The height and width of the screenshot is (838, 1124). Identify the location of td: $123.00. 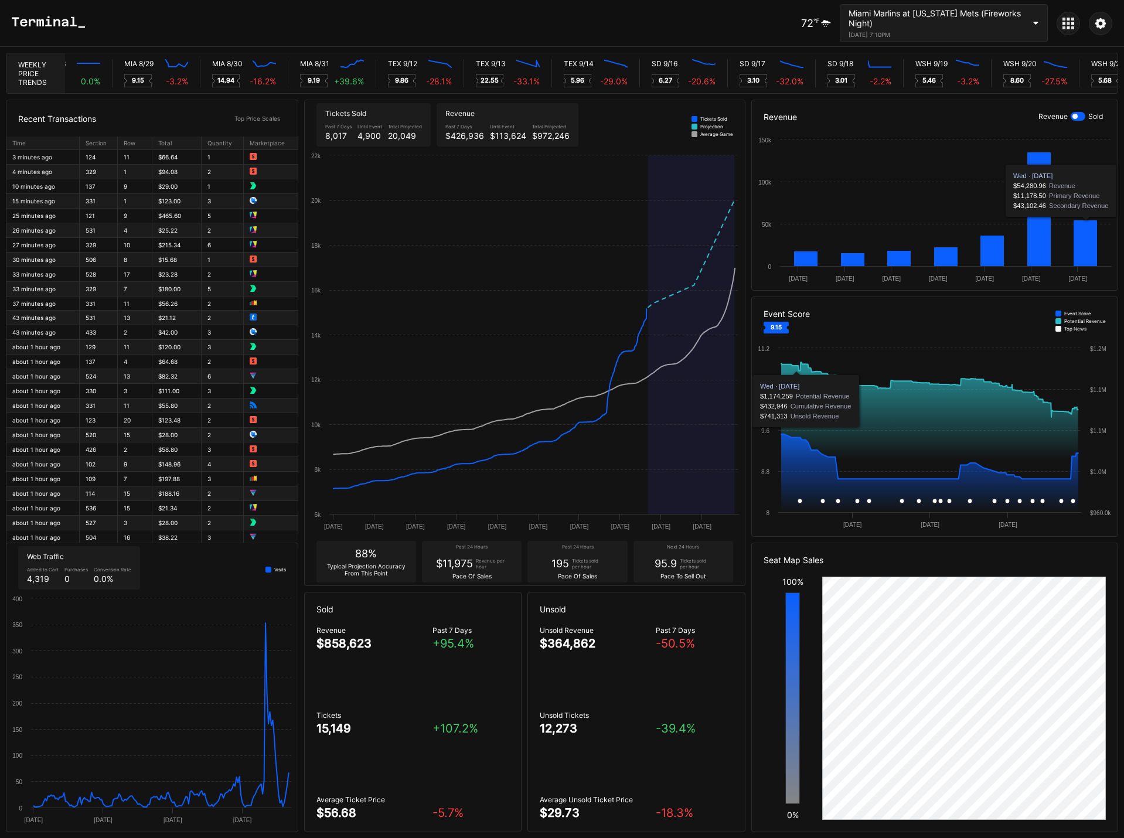
(177, 201).